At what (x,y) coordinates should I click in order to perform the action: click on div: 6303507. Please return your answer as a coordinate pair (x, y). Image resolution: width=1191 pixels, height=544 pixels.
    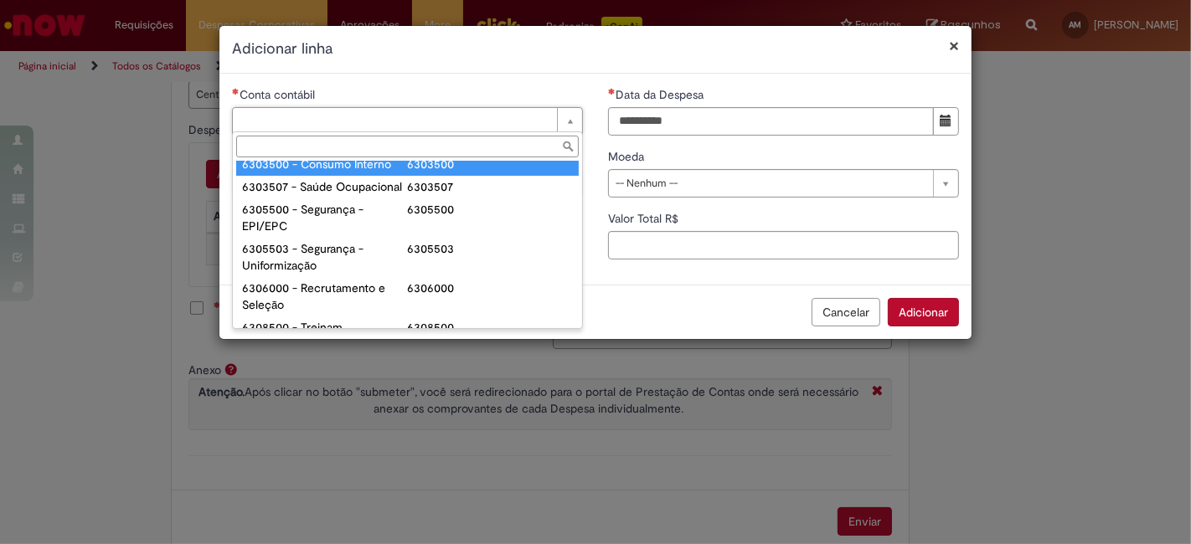
    Looking at the image, I should click on (490, 187).